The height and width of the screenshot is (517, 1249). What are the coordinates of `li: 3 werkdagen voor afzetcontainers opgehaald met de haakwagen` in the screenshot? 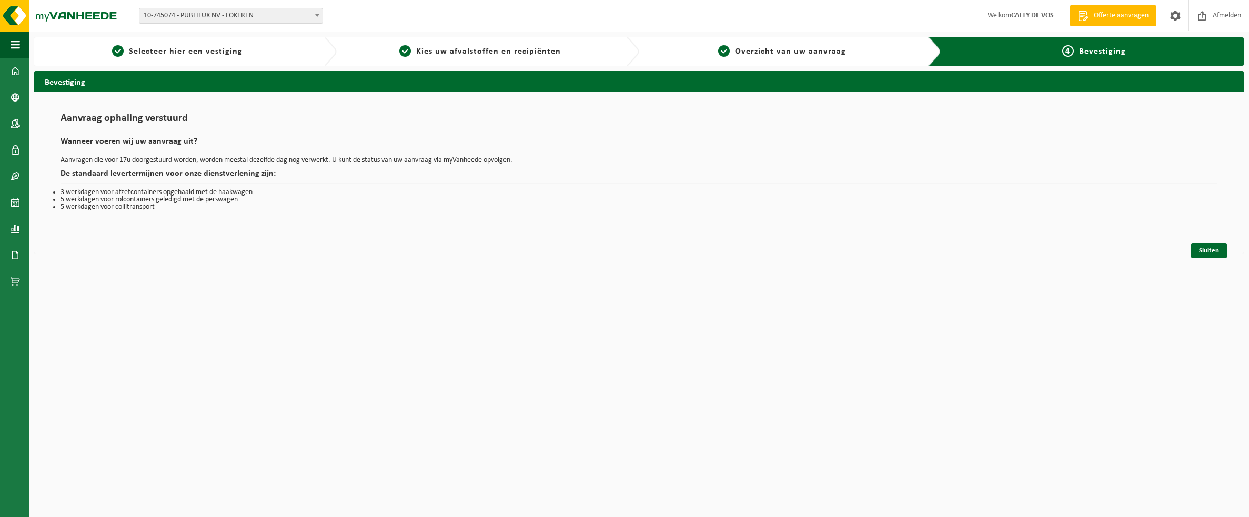 It's located at (639, 193).